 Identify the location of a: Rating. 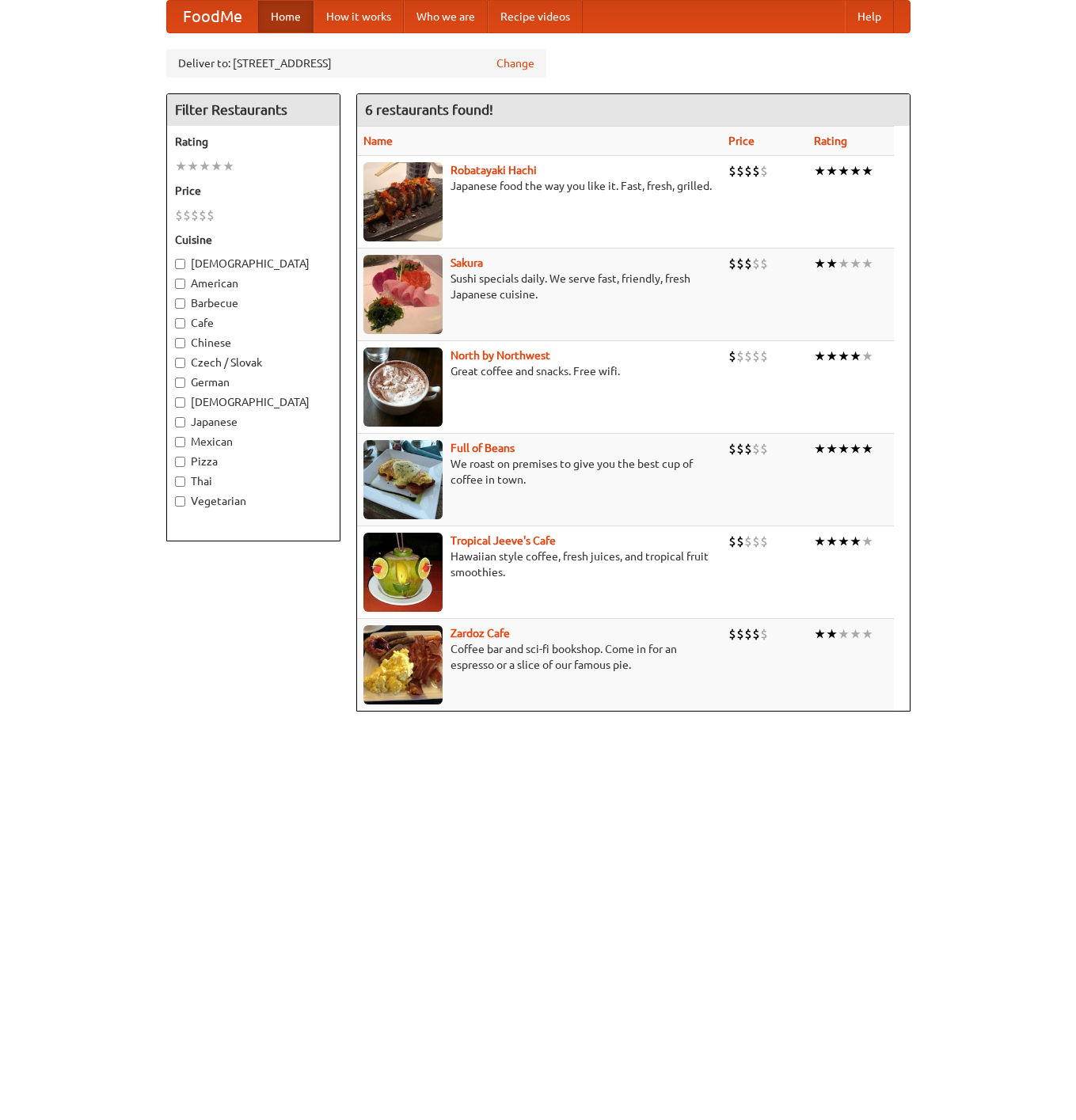
(830, 141).